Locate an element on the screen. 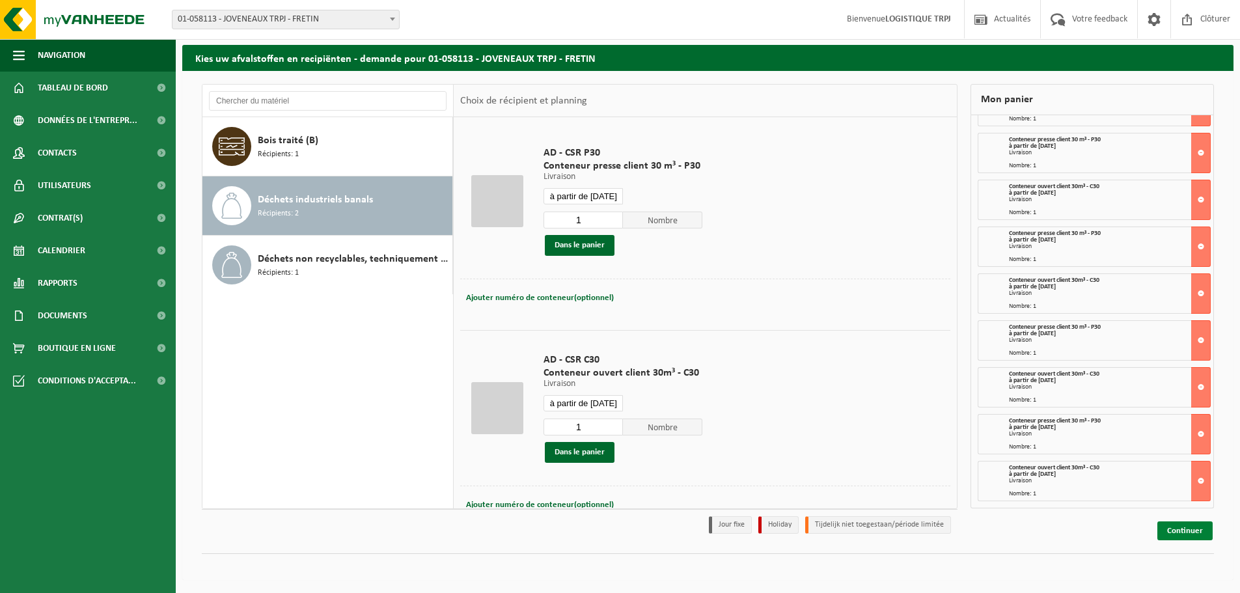 The image size is (1240, 593). span: AD - CSR P30 is located at coordinates (623, 153).